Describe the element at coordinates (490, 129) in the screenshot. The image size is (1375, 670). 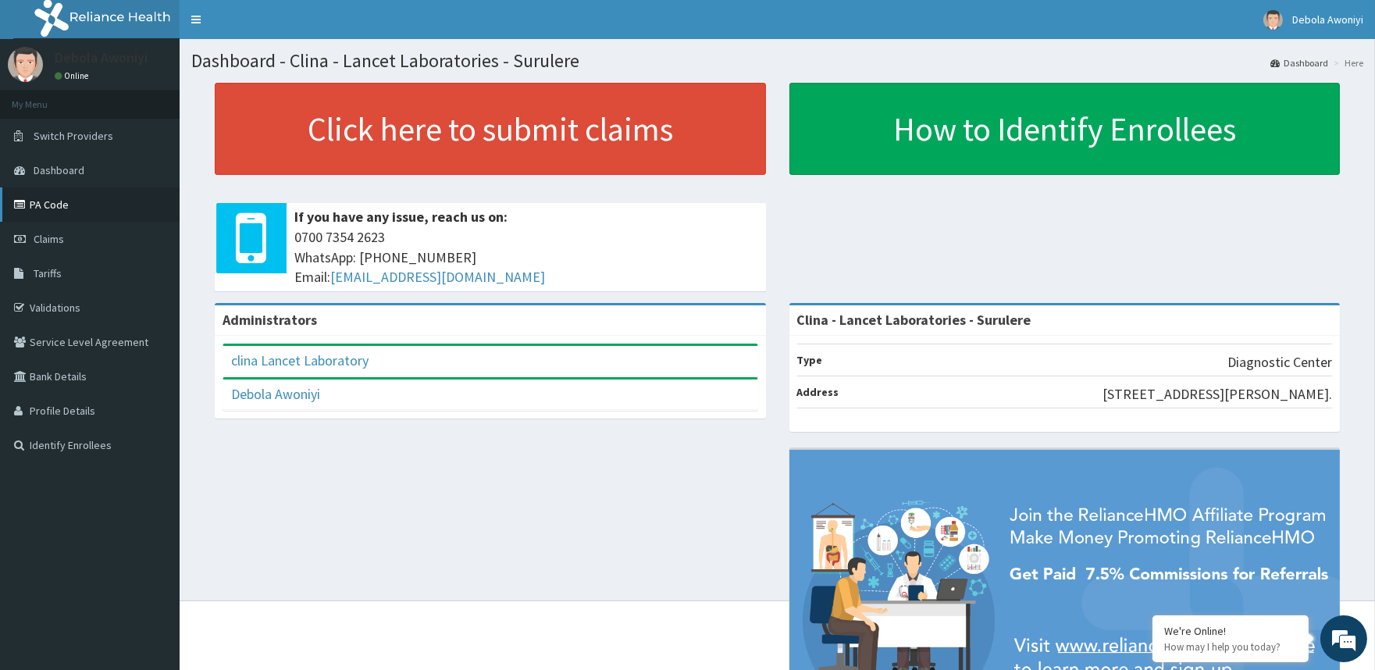
I see `a: Click here to submit claims` at that location.